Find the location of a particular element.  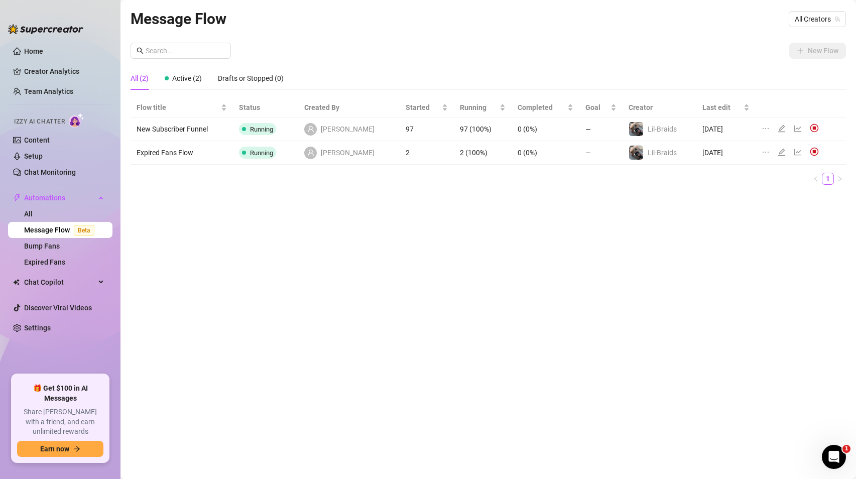

li: Next Page is located at coordinates (840, 179).